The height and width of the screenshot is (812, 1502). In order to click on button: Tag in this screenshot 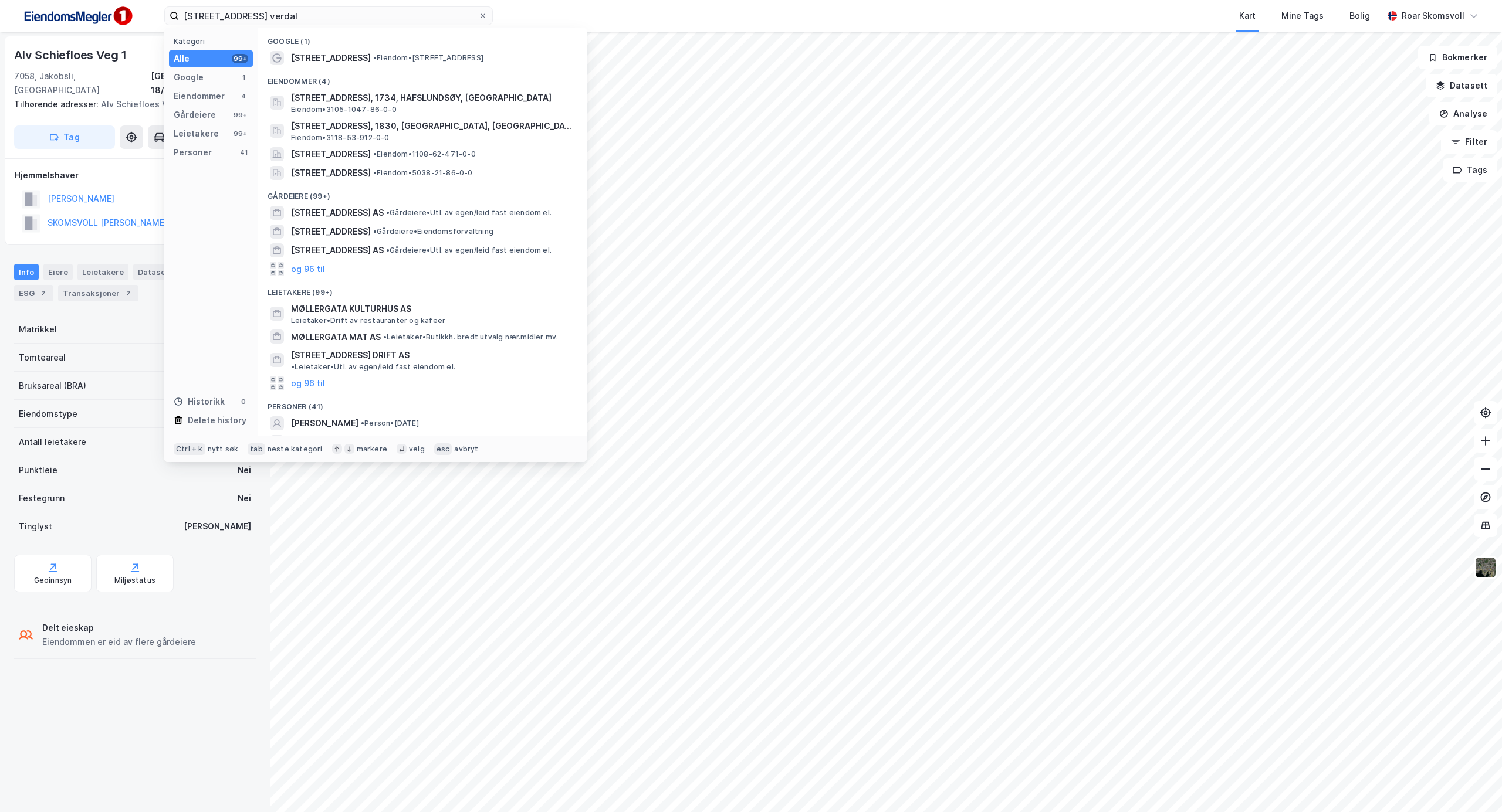, I will do `click(64, 137)`.